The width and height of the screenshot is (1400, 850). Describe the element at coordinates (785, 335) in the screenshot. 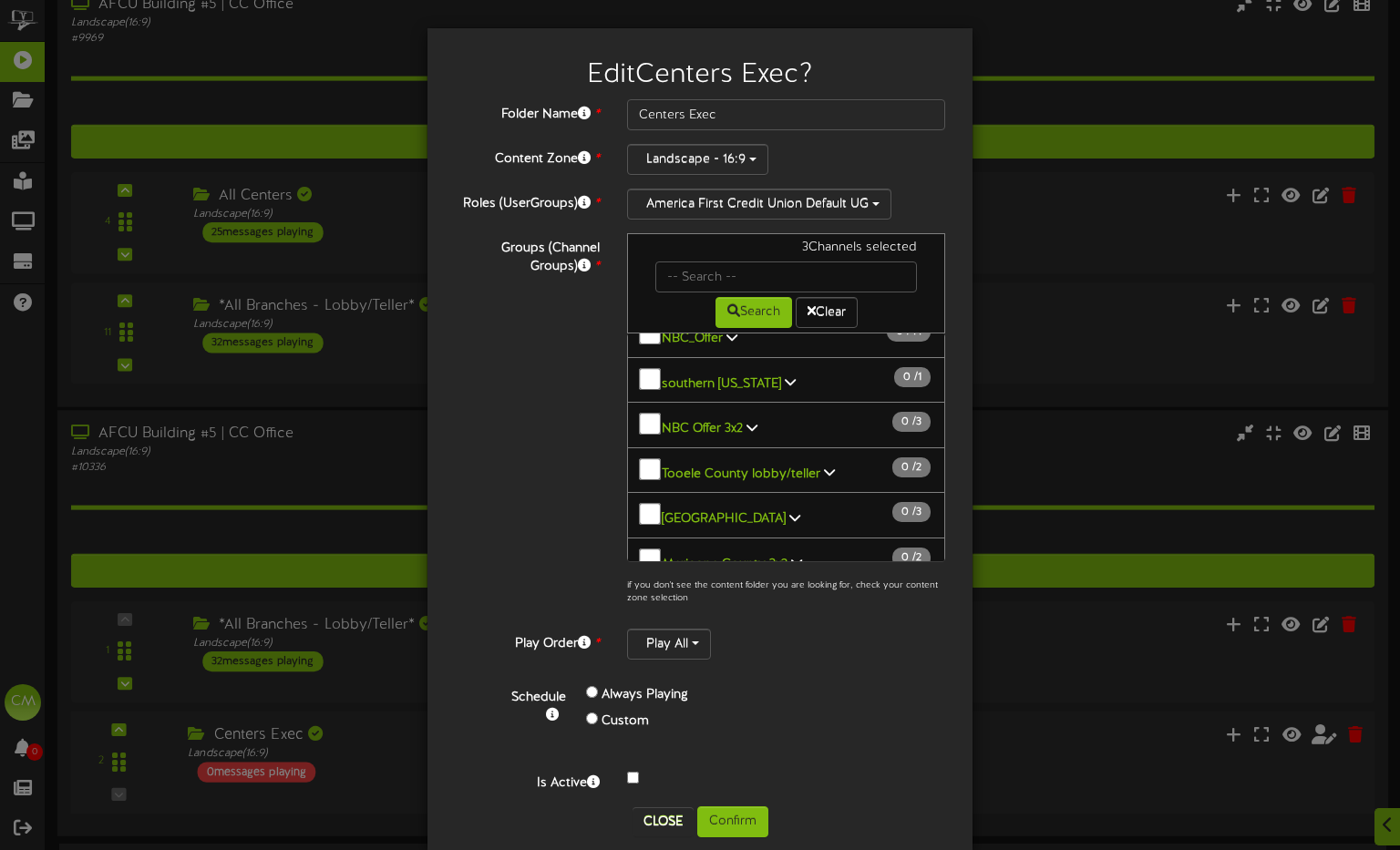

I see `button: NBC_Offer 0 /44` at that location.